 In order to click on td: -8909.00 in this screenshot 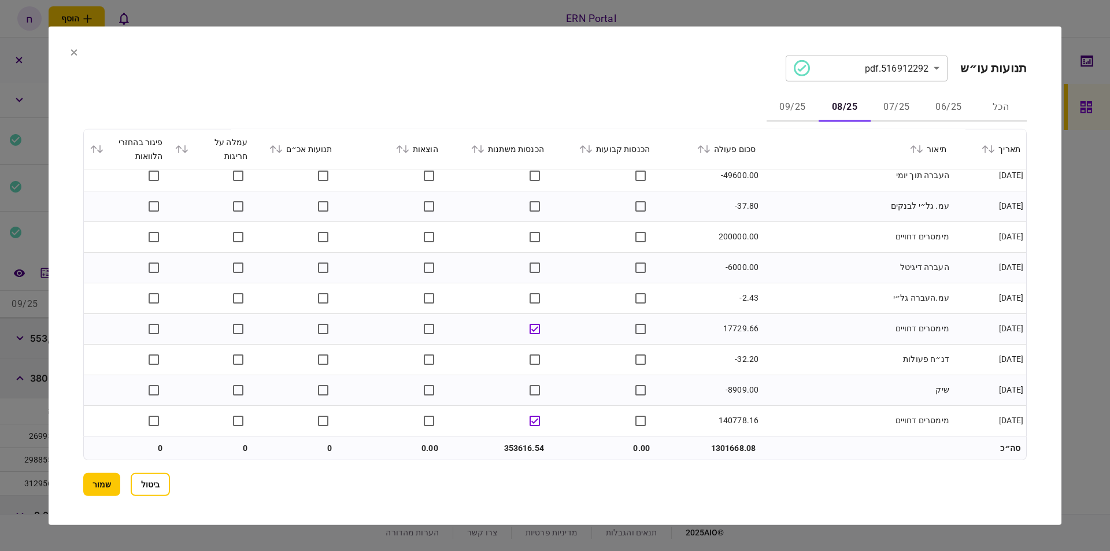, I will do `click(708, 390)`.